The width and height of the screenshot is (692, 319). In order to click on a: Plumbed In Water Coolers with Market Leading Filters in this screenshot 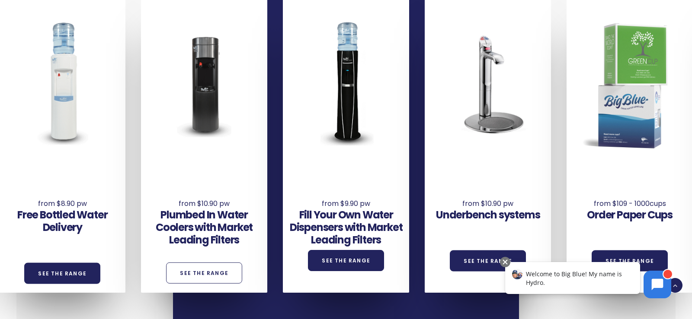, I will do `click(204, 227)`.